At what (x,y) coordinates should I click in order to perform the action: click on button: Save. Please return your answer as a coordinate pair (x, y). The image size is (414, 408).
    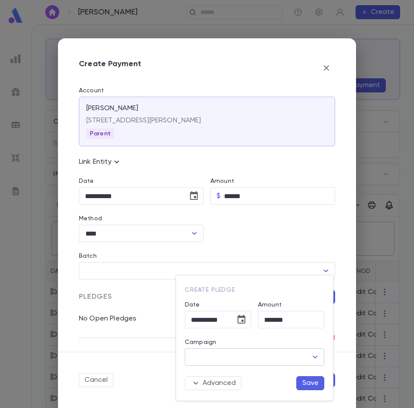
    Looking at the image, I should click on (310, 383).